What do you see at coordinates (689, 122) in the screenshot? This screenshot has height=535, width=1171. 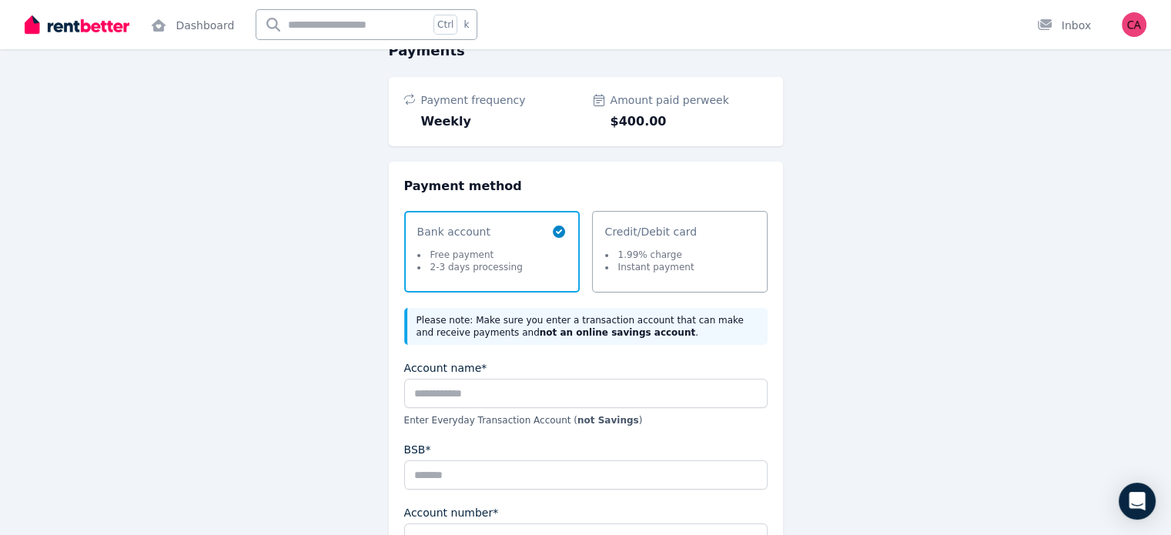 I see `span: $400.00` at bounding box center [689, 122].